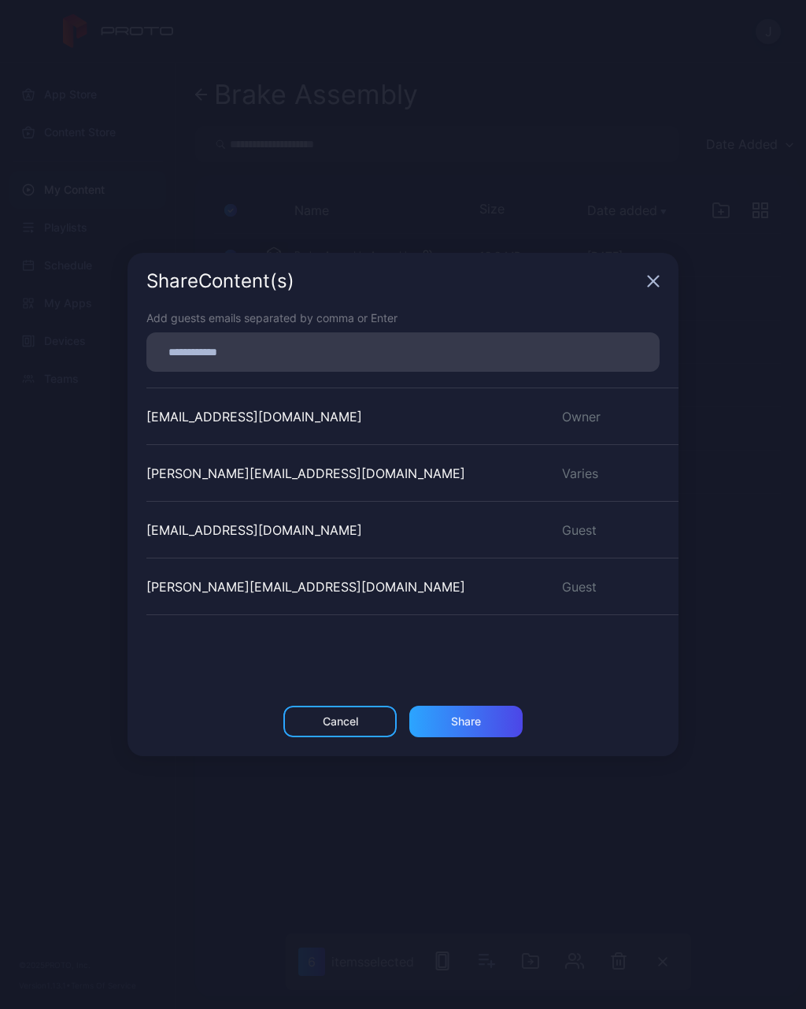 The height and width of the screenshot is (1009, 806). Describe the element at coordinates (394, 281) in the screenshot. I see `div: Share Content (s)` at that location.